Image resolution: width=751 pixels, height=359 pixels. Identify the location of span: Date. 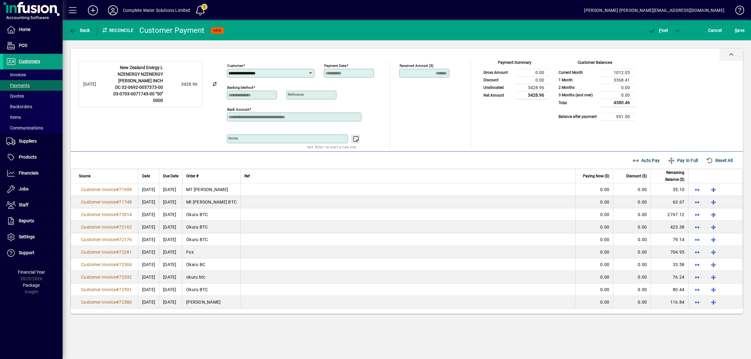
(146, 176).